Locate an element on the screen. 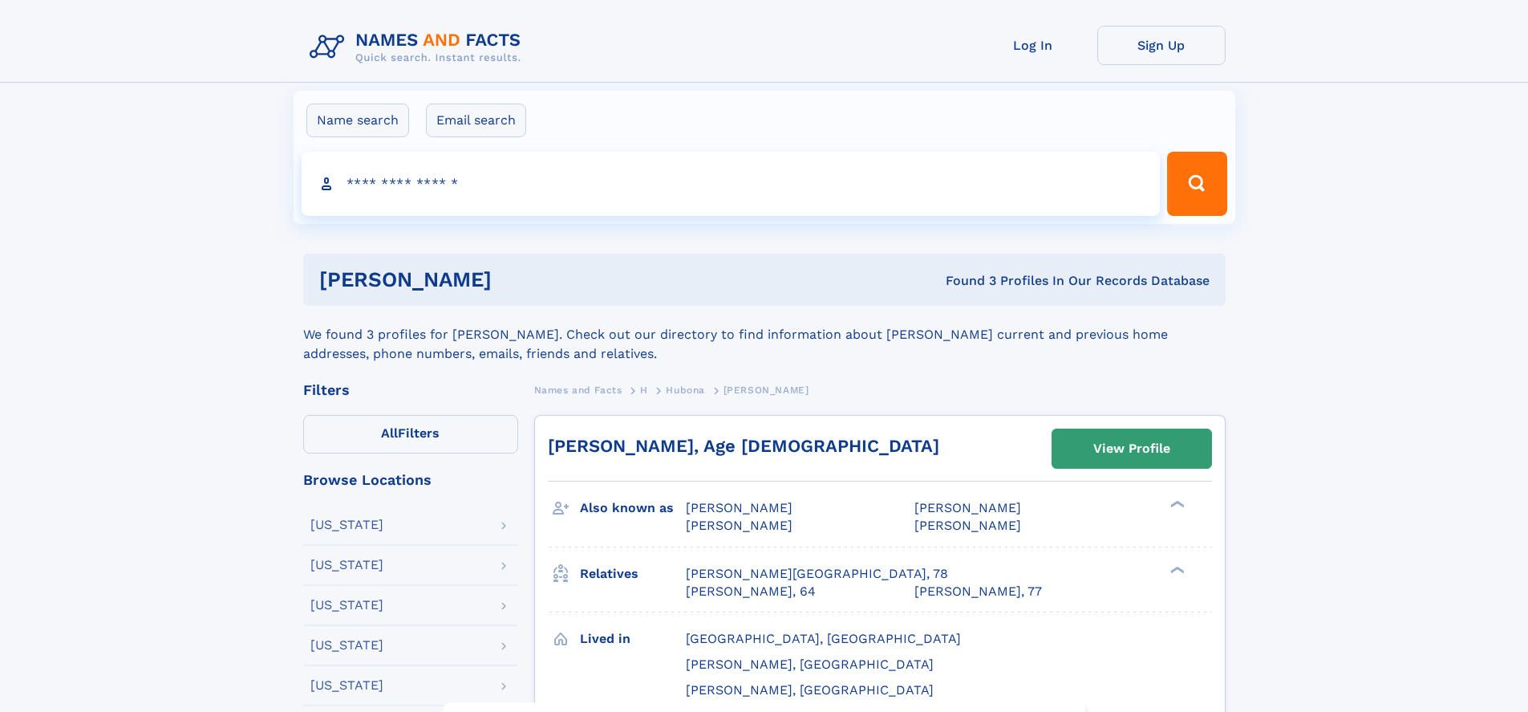 The width and height of the screenshot is (1528, 712). div: Filters is located at coordinates (411, 390).